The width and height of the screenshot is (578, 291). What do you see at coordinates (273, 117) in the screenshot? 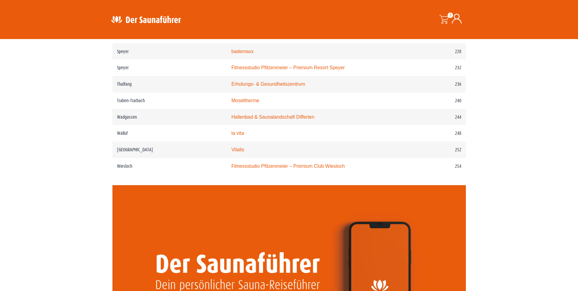
I see `a: Hallenbad & Saunalandschaft Differten` at bounding box center [273, 117].